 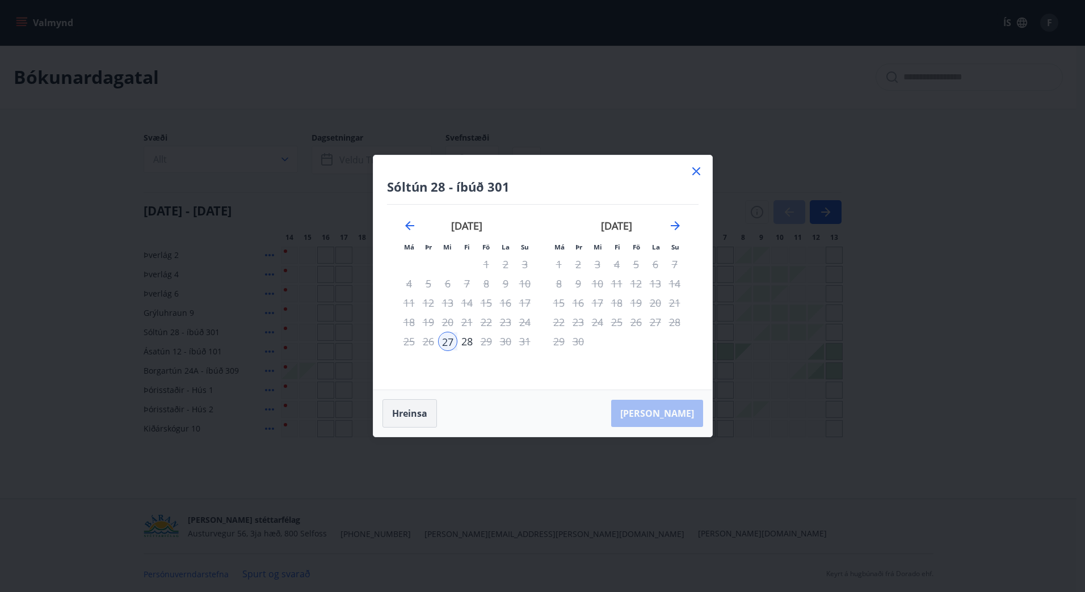 I want to click on td: Not available. föstudagur, 5. september 2025, so click(x=636, y=264).